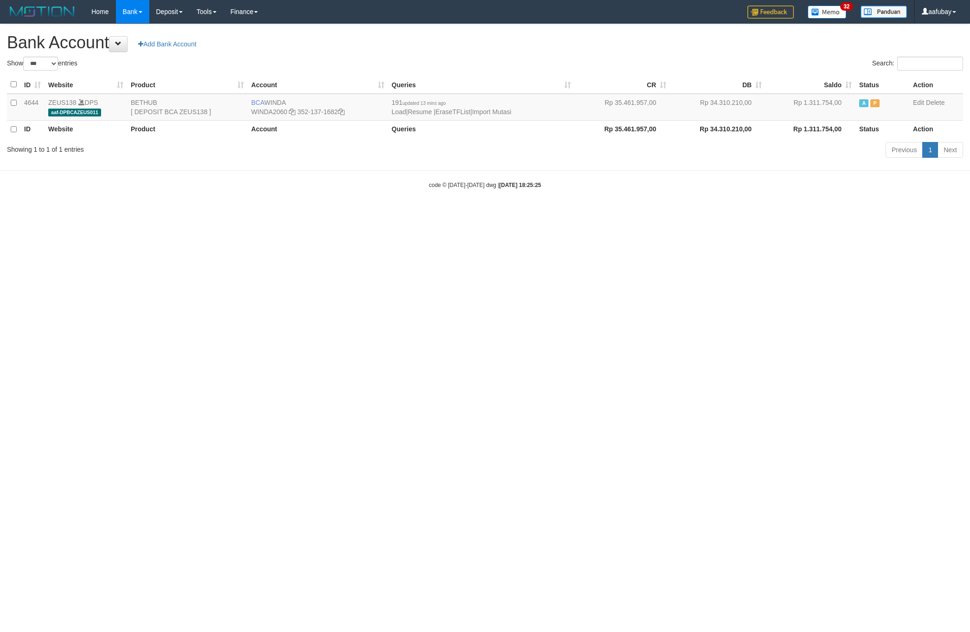  What do you see at coordinates (187, 107) in the screenshot?
I see `td: BETHUB [ DEPOSIT BCA ZEUS138 ]` at bounding box center [187, 107].